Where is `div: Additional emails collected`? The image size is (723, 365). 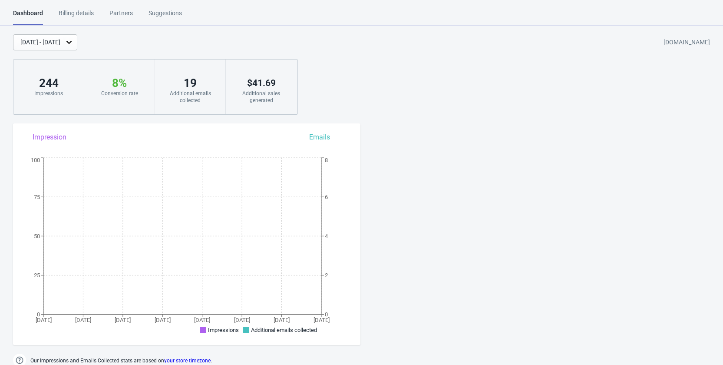
div: Additional emails collected is located at coordinates (190, 97).